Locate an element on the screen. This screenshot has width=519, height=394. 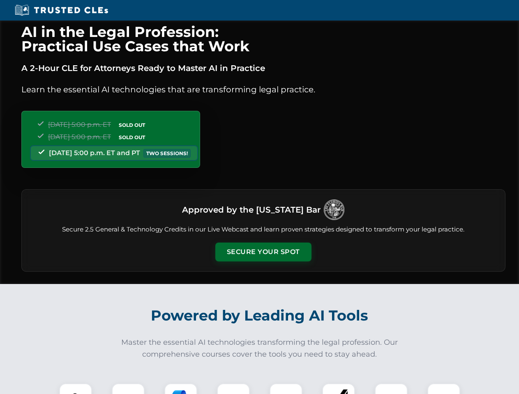
img: Logo is located at coordinates (334, 210).